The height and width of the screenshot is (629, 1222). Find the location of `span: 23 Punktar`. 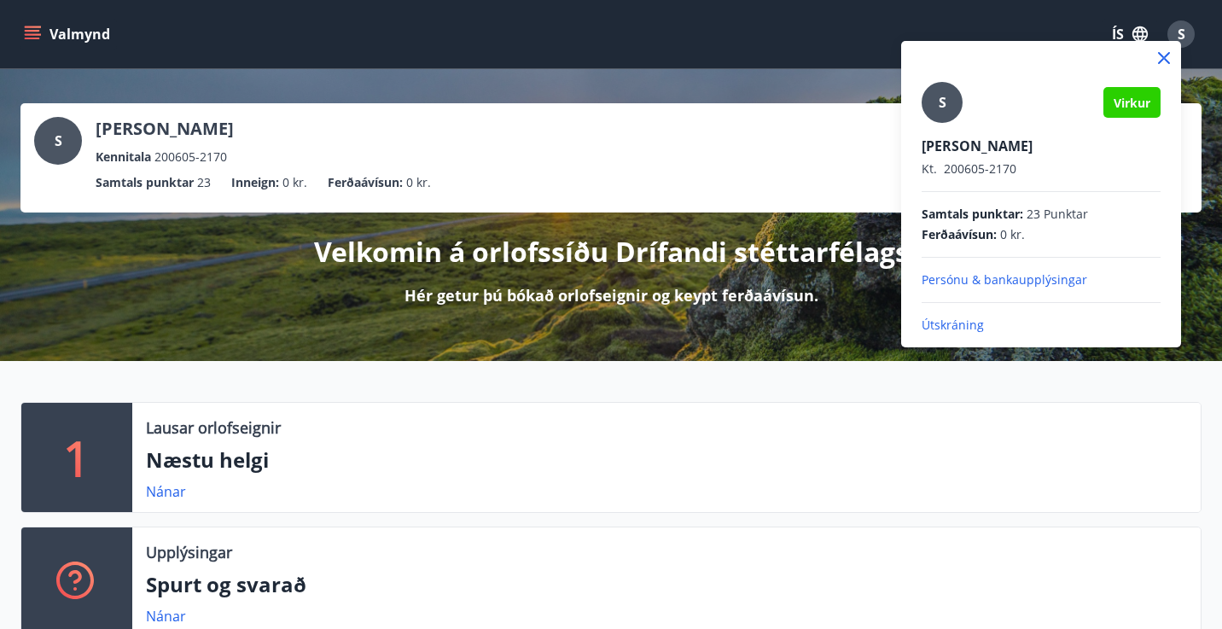

span: 23 Punktar is located at coordinates (1057, 214).